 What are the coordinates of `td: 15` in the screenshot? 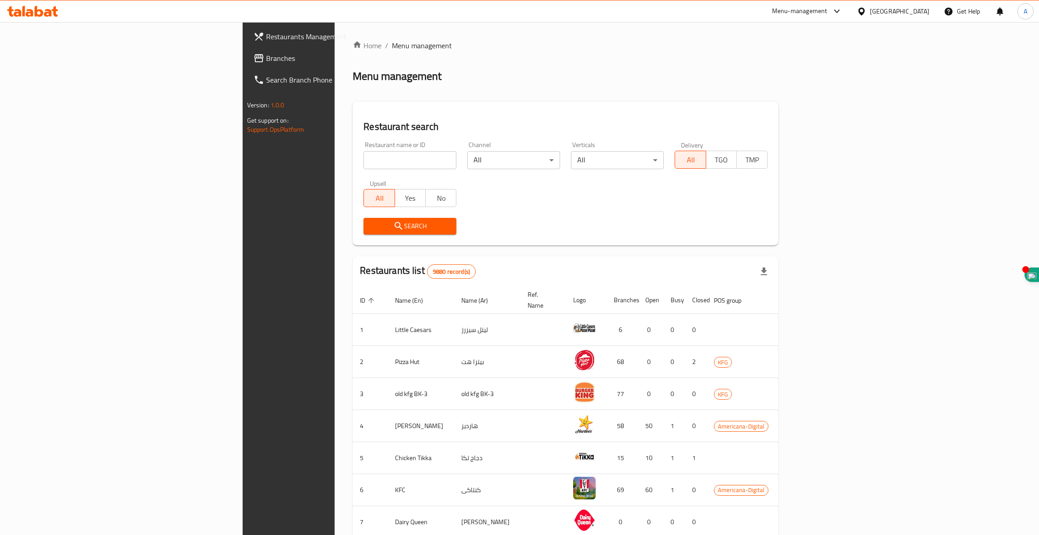 It's located at (623, 458).